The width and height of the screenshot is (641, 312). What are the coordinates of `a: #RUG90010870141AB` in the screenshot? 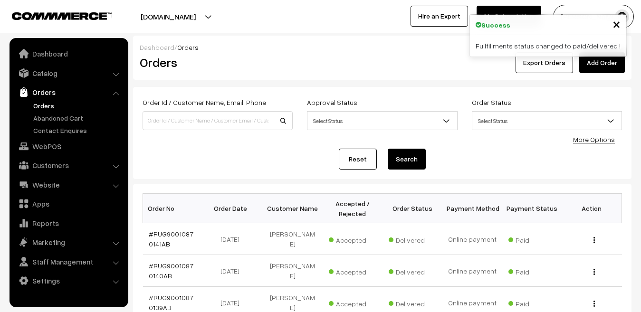 It's located at (171, 239).